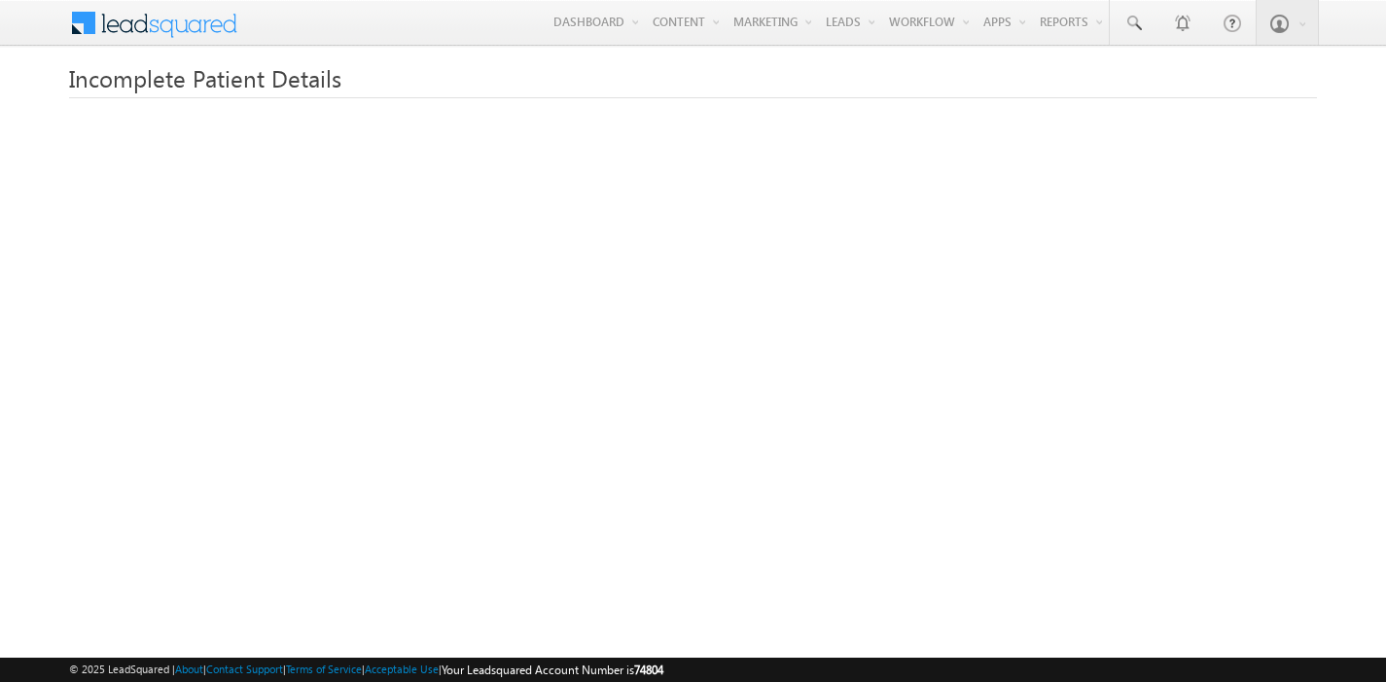 Image resolution: width=1386 pixels, height=682 pixels. I want to click on a: Terms of Service, so click(324, 668).